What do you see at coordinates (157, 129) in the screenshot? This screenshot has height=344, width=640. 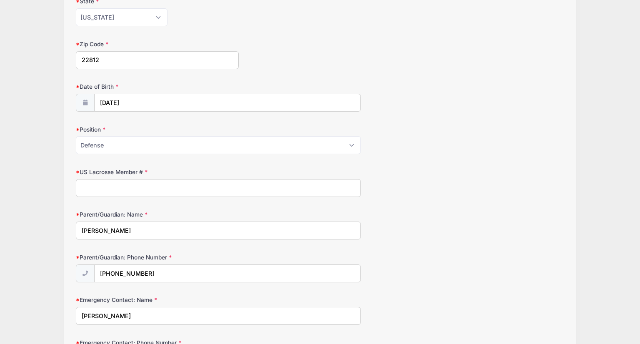 I see `label: Position` at bounding box center [157, 129].